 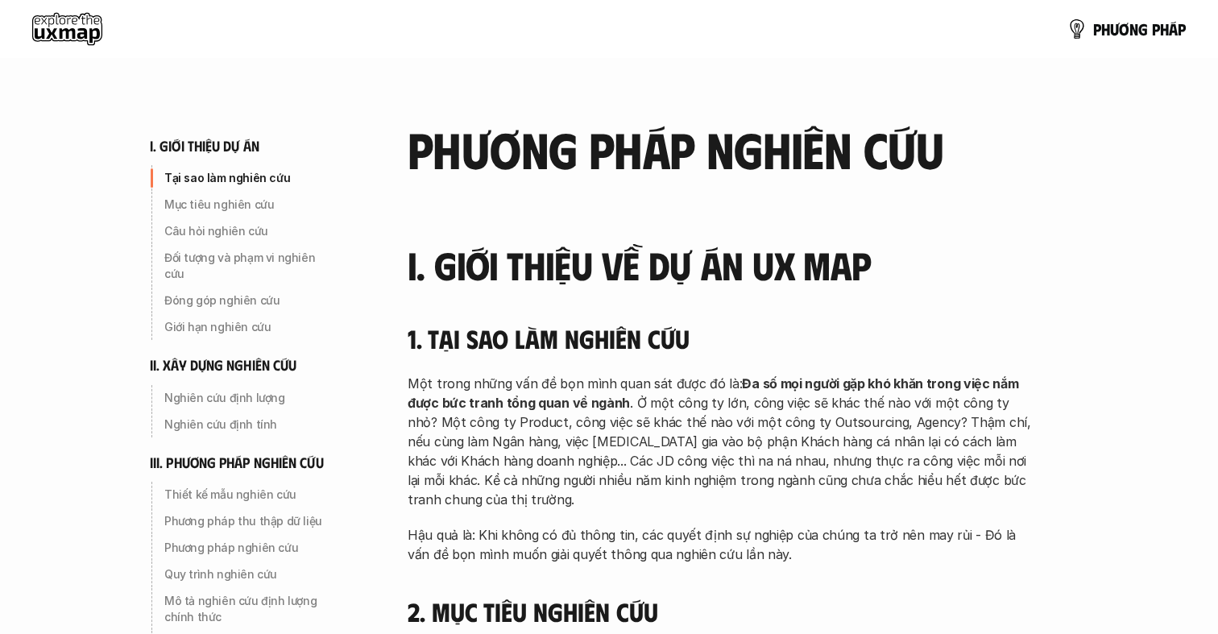 What do you see at coordinates (722, 441) in the screenshot?
I see `p: Một trong những vấn đề bọn mình quan sát được đó là: . Ở một công ty lớn, công việc sẽ khác thế n...` at bounding box center [722, 441].